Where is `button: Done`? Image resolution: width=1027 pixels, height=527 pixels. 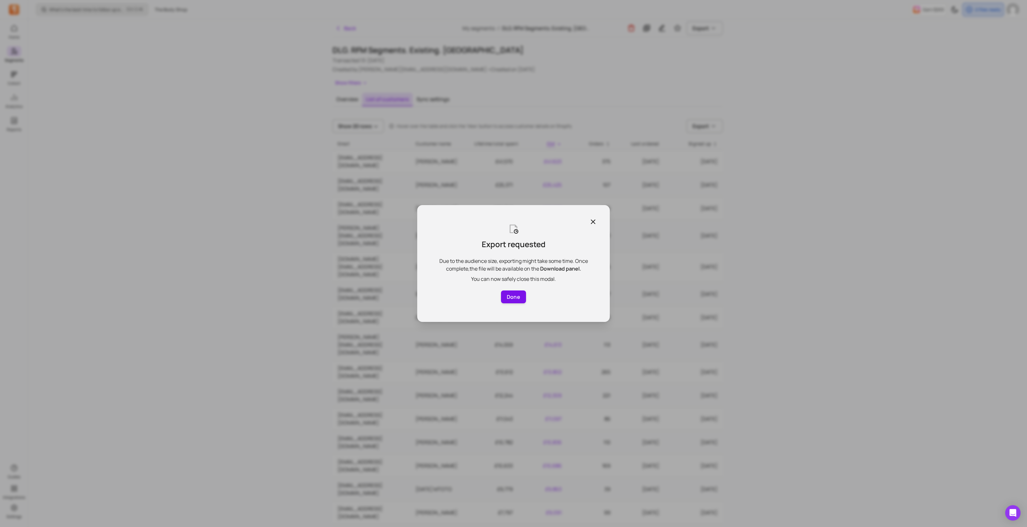 button: Done is located at coordinates (513, 297).